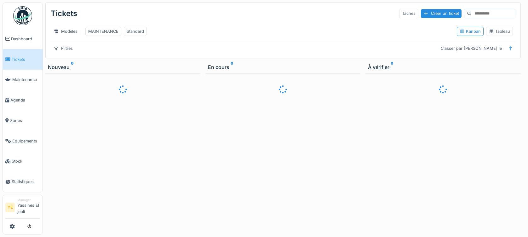 Image resolution: width=528 pixels, height=237 pixels. Describe the element at coordinates (409, 13) in the screenshot. I see `div: Tâches` at that location.